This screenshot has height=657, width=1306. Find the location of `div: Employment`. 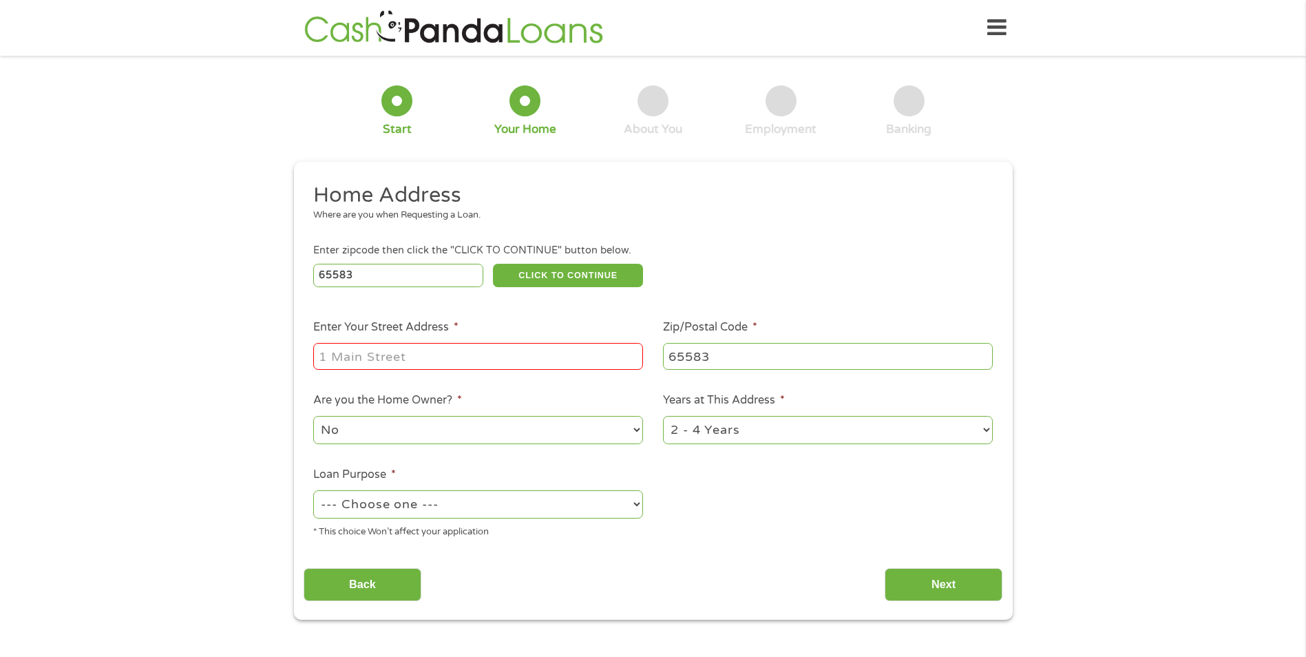

div: Employment is located at coordinates (781, 129).